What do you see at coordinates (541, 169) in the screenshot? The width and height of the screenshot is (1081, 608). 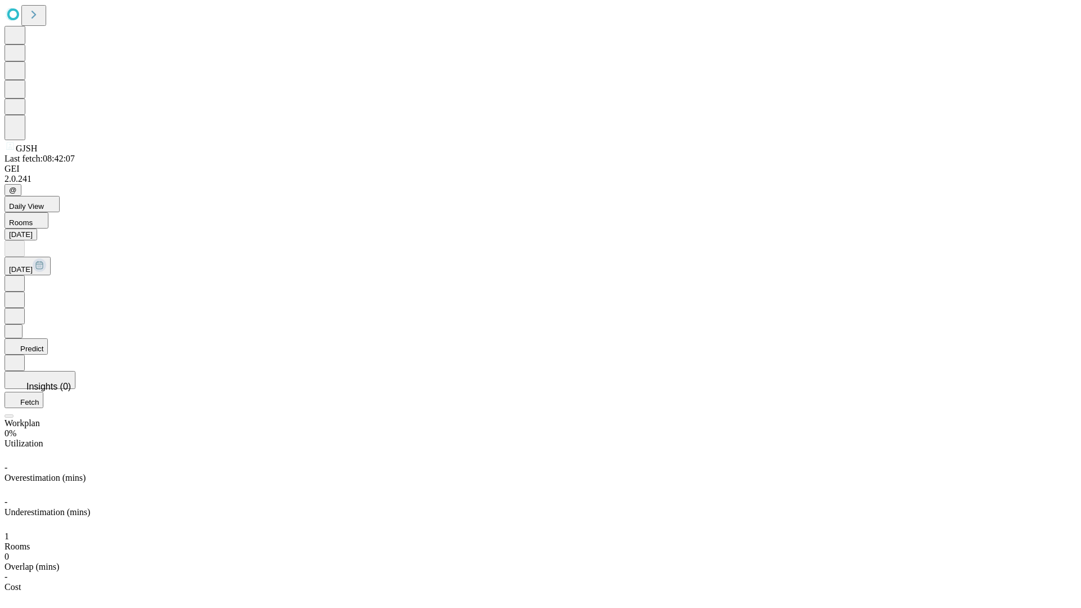 I see `div: GEI` at bounding box center [541, 169].